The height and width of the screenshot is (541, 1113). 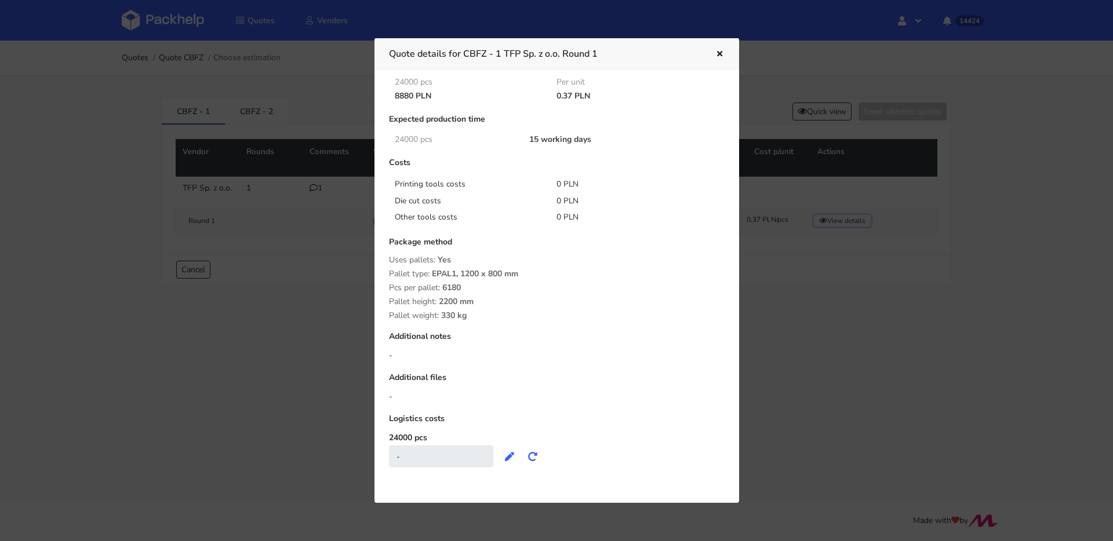 What do you see at coordinates (412, 260) in the screenshot?
I see `span: Uses pallets:` at bounding box center [412, 260].